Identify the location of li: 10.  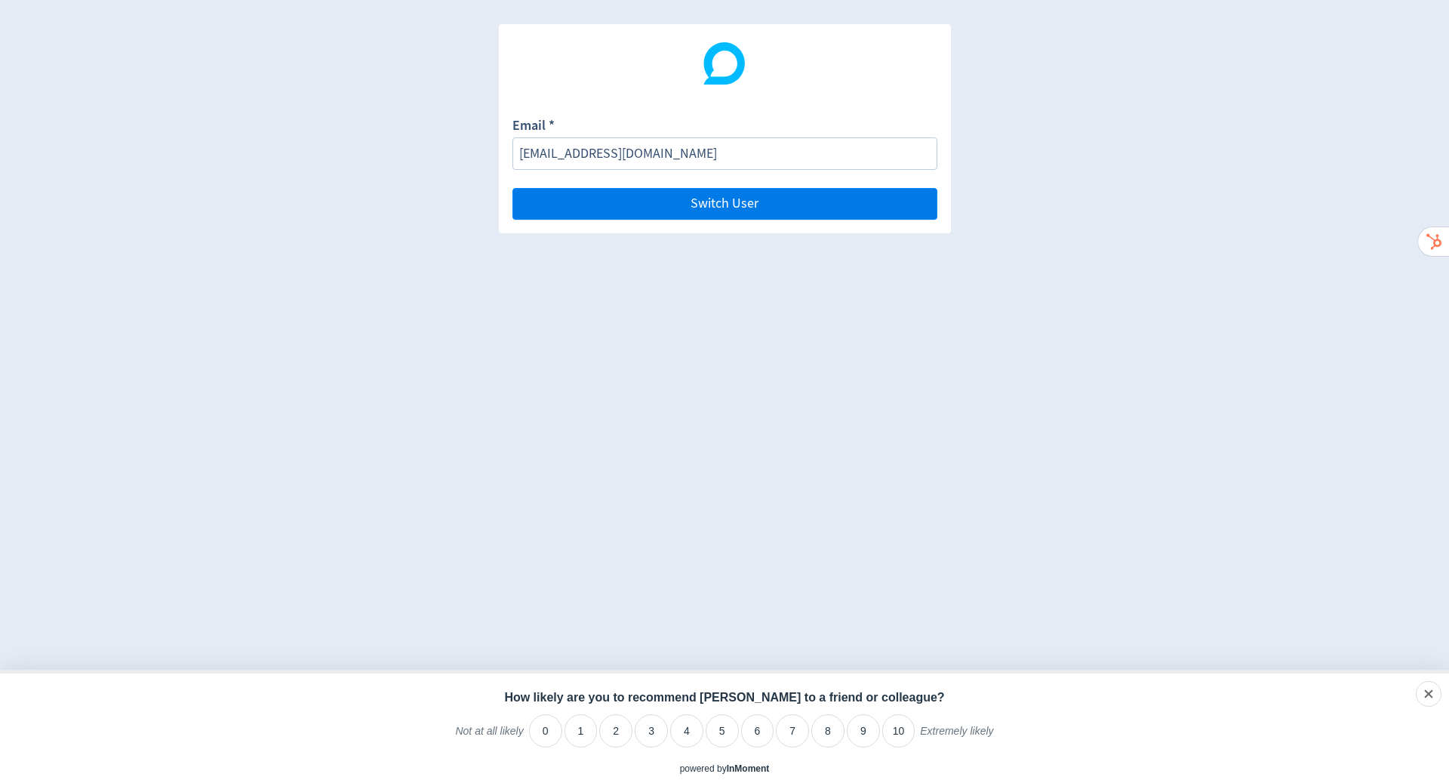
(899, 731).